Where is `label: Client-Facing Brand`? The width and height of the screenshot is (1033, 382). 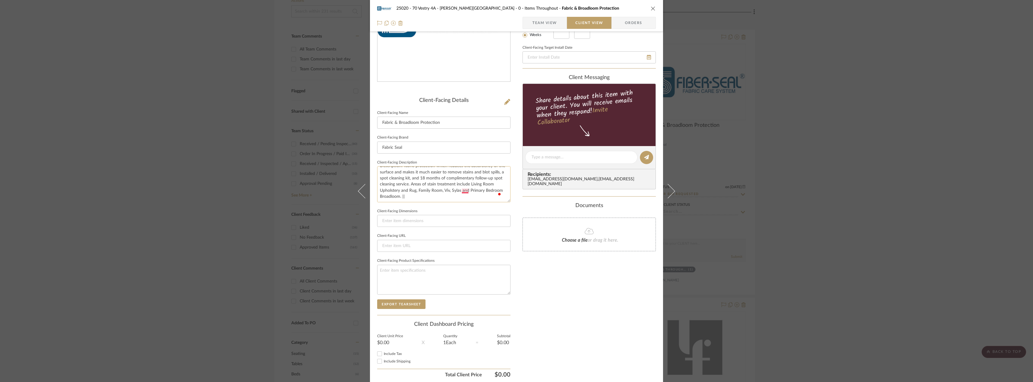
label: Client-Facing Brand is located at coordinates (393, 138).